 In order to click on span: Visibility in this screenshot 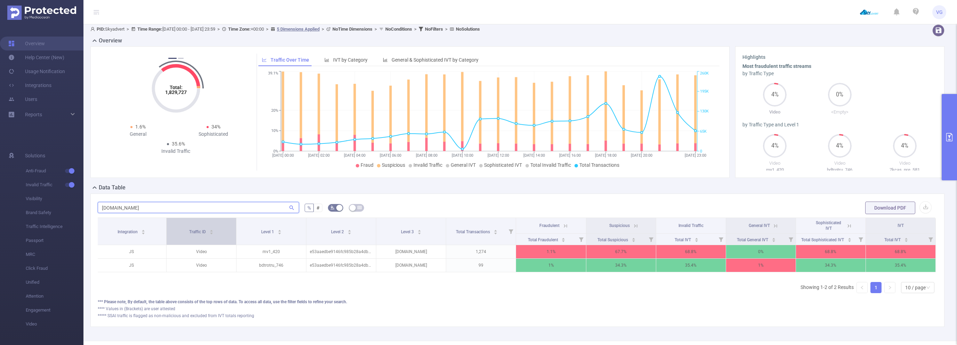, I will do `click(55, 199)`.